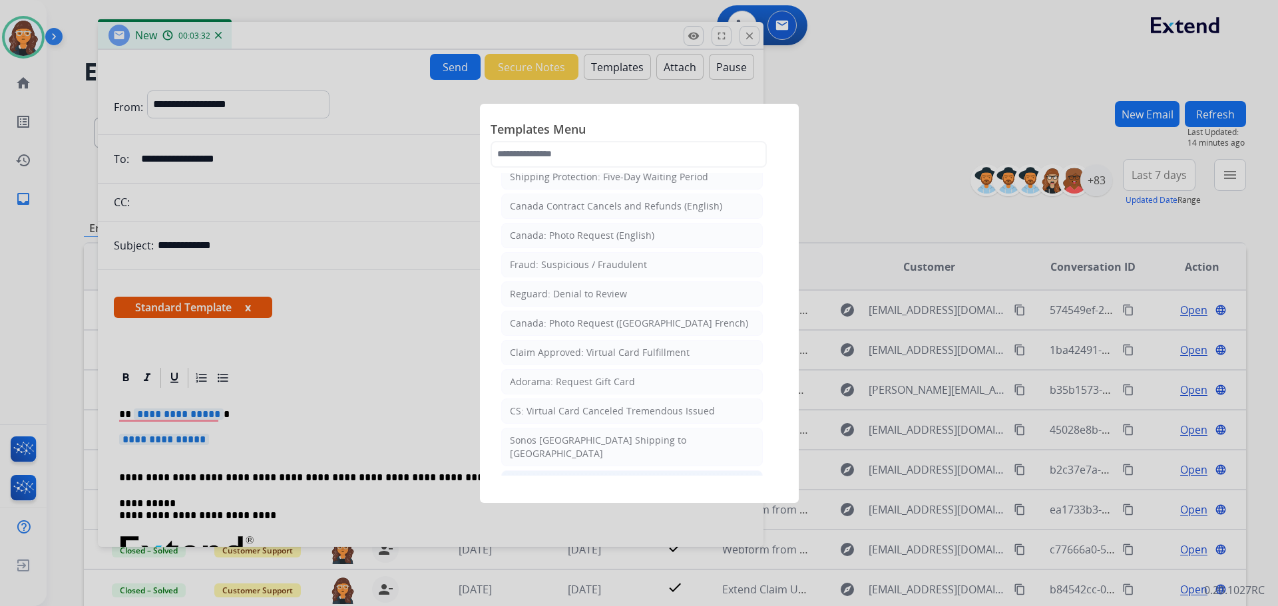 Image resolution: width=1278 pixels, height=606 pixels. What do you see at coordinates (612, 411) in the screenshot?
I see `div: CS: Virtual Card Canceled Tremendous Issued` at bounding box center [612, 411].